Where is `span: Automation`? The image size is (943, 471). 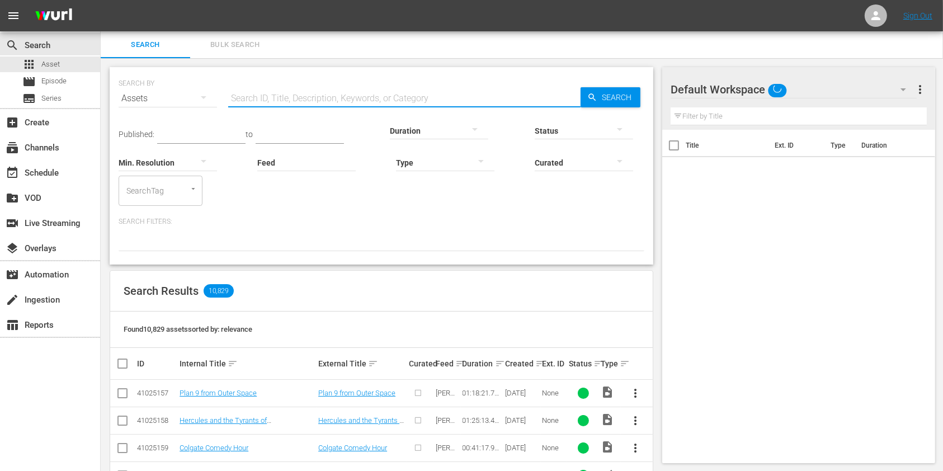 span: Automation is located at coordinates (12, 275).